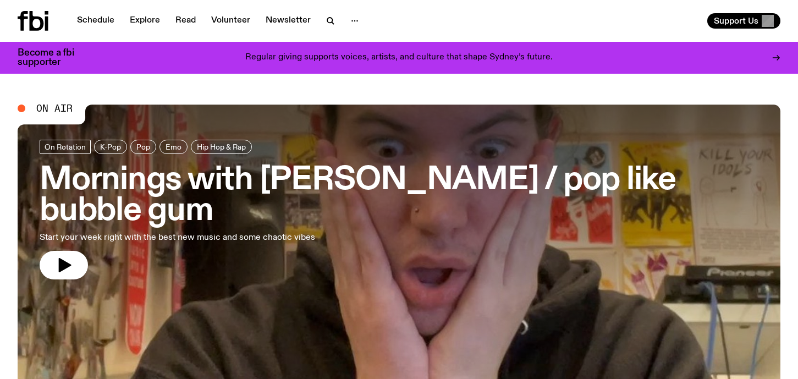 Image resolution: width=798 pixels, height=379 pixels. What do you see at coordinates (180, 237) in the screenshot?
I see `p: Start your week right with the best new music and some chaotic vibes` at bounding box center [180, 237].